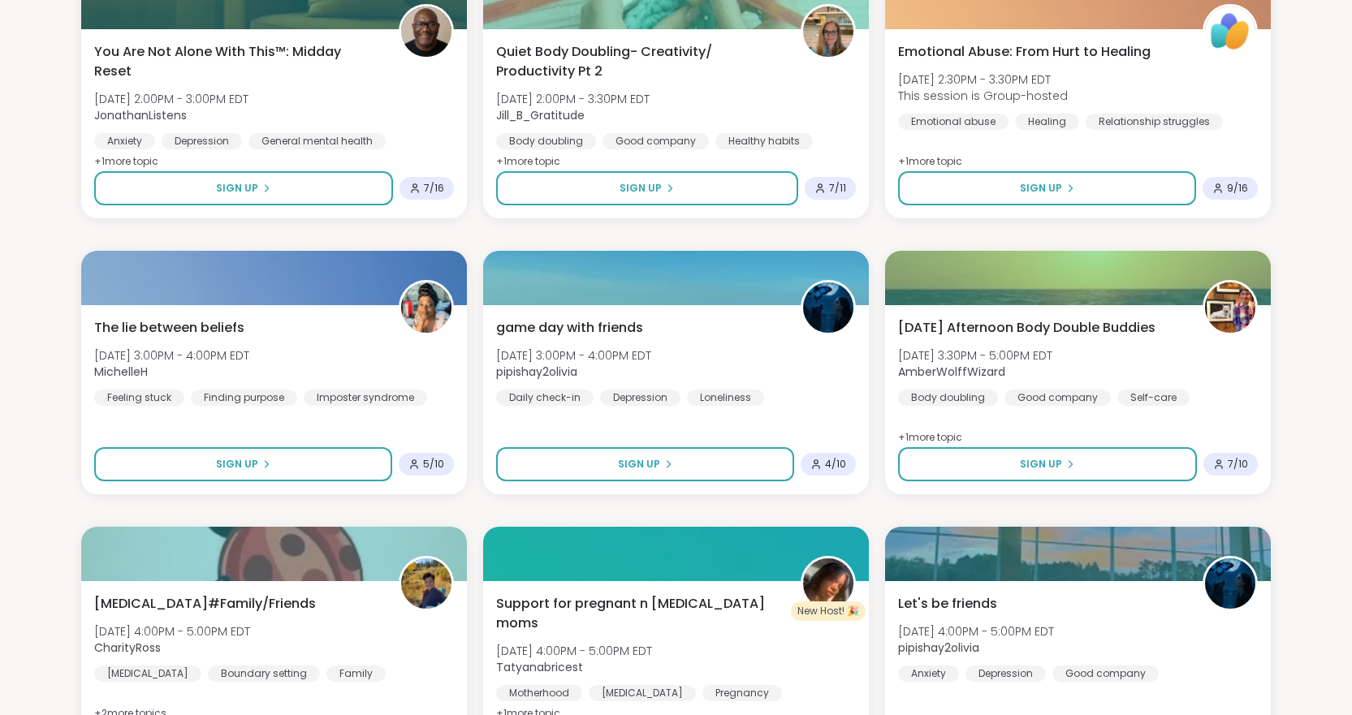 The width and height of the screenshot is (1352, 715). What do you see at coordinates (121, 372) in the screenshot?
I see `b: MichelleH` at bounding box center [121, 372].